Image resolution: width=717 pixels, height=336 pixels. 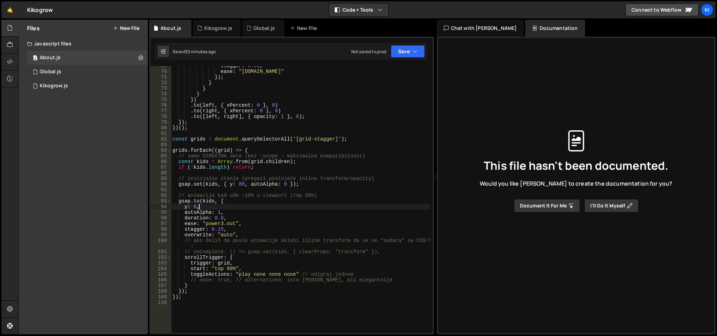 What do you see at coordinates (161, 252) in the screenshot?
I see `div: 101` at bounding box center [161, 252].